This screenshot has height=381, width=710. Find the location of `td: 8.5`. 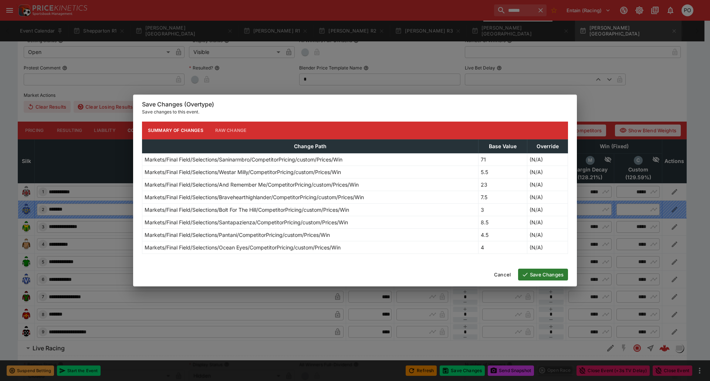

td: 8.5 is located at coordinates (503, 222).